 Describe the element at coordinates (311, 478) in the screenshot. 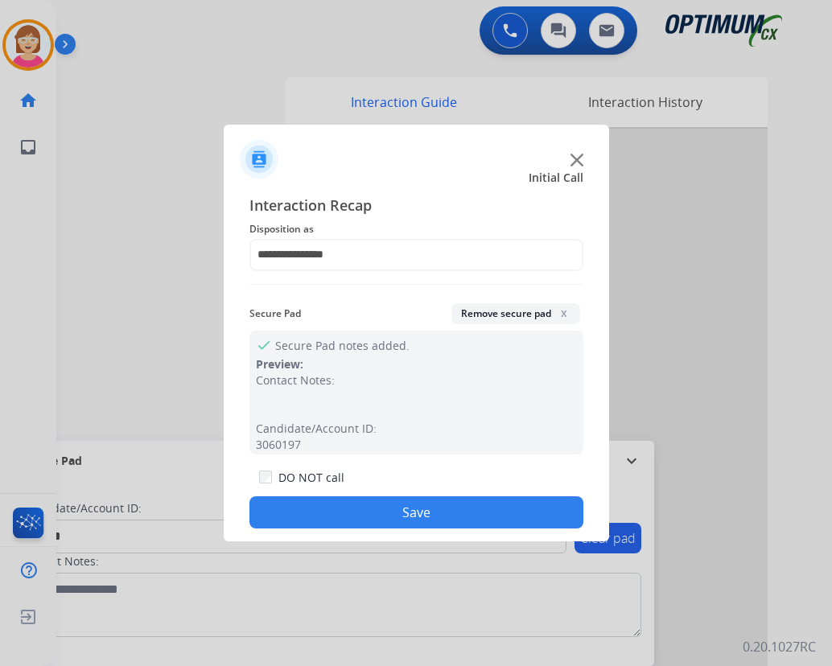

I see `label: DO NOT call` at that location.